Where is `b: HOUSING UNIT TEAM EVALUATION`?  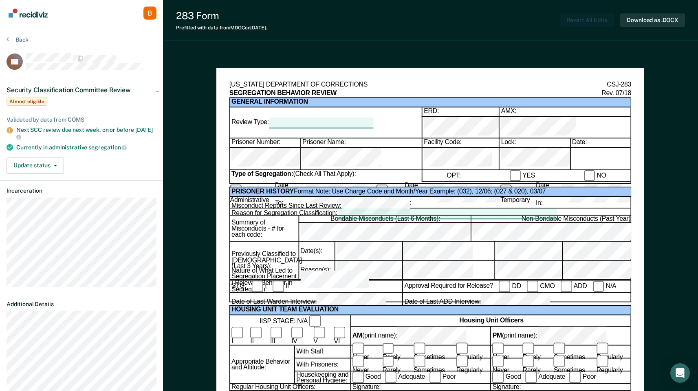
b: HOUSING UNIT TEAM EVALUATION is located at coordinates (285, 309).